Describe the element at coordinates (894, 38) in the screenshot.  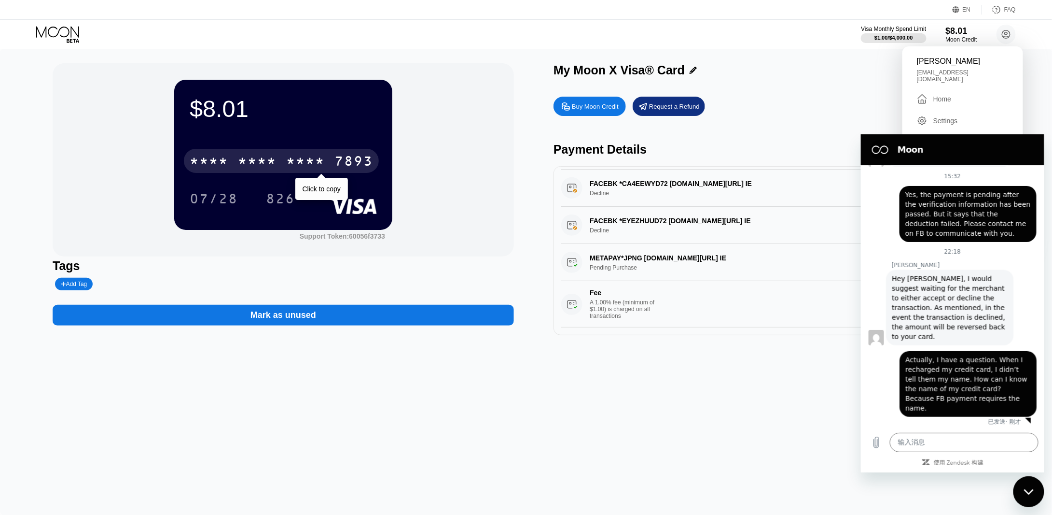
I see `div: $1.00 / $4,000.00` at that location.